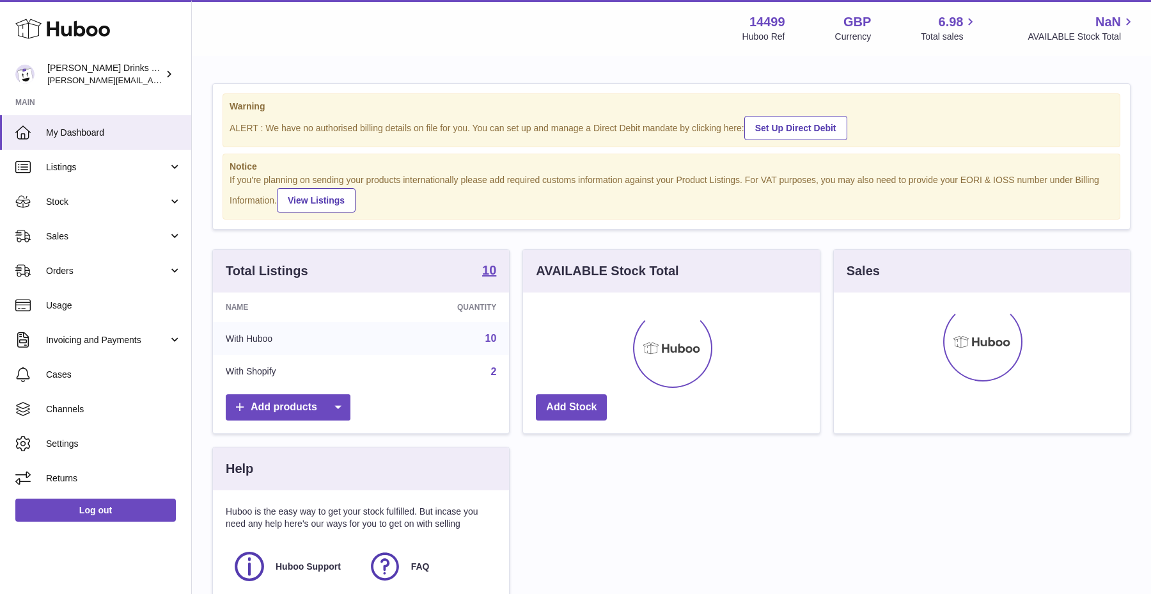  What do you see at coordinates (107, 236) in the screenshot?
I see `span: Sales` at bounding box center [107, 236].